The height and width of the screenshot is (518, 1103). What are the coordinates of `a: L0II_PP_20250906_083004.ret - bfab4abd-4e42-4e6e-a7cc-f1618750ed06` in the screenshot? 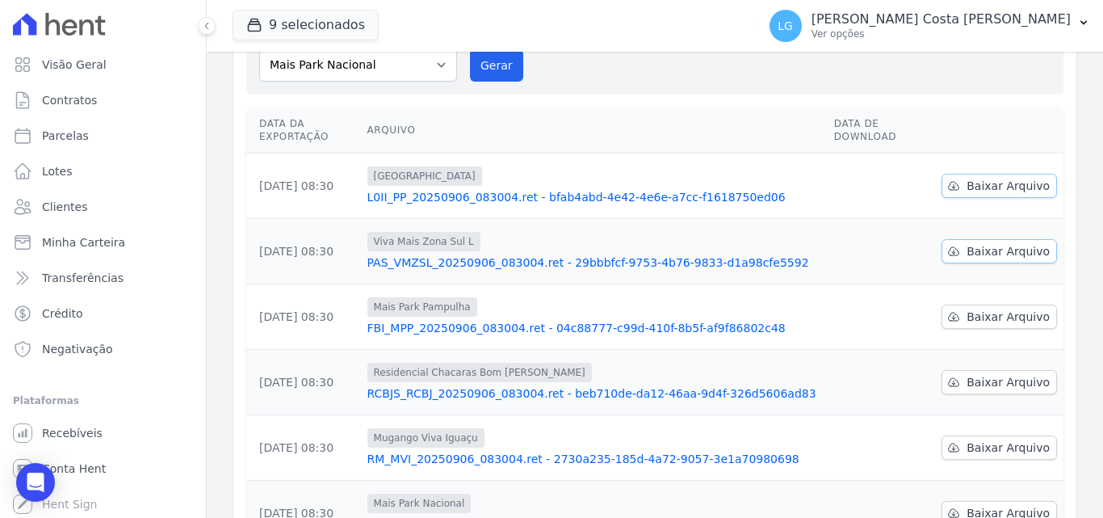 It's located at (595, 197).